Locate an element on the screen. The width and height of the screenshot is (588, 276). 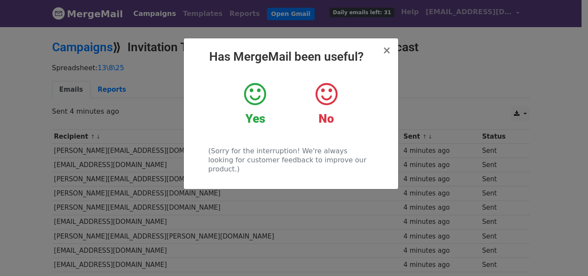
a: Yes is located at coordinates (255, 104).